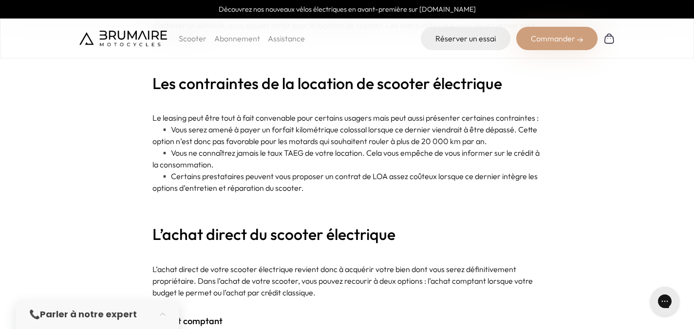 This screenshot has width=694, height=329. I want to click on img: right-arrow-2.png, so click(580, 40).